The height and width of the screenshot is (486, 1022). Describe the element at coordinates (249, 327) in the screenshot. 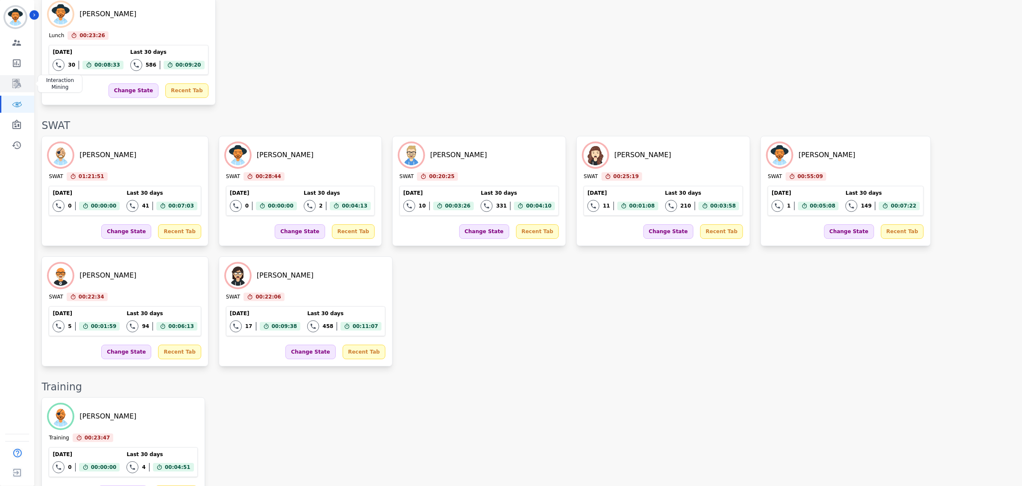

I see `div: 17` at that location.